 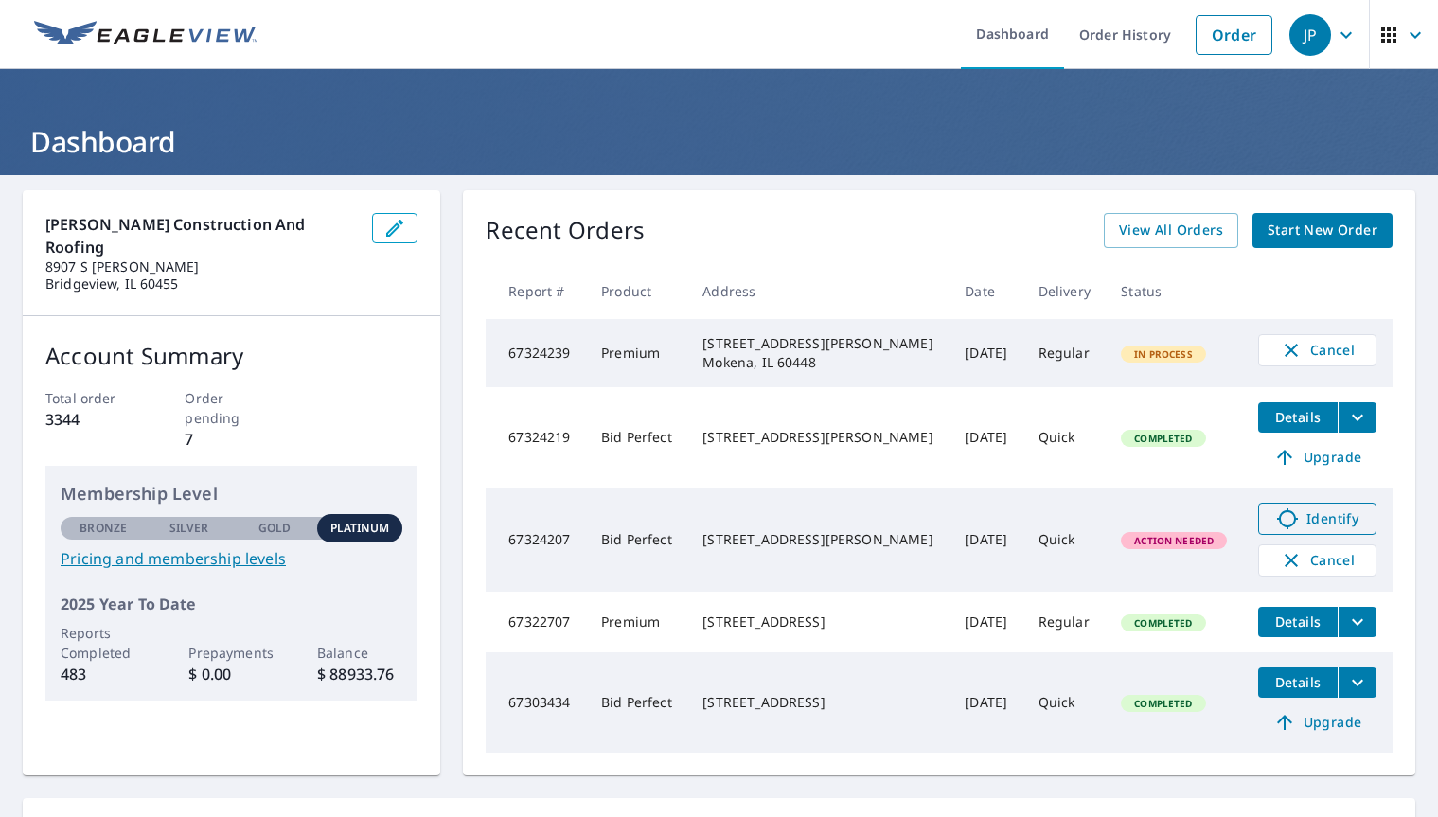 What do you see at coordinates (1174, 291) in the screenshot?
I see `th: Status` at bounding box center [1174, 291].